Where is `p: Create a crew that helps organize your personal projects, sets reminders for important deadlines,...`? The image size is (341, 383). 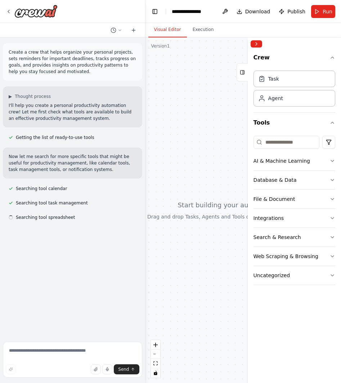 p: Create a crew that helps organize your personal projects, sets reminders for important deadlines,... is located at coordinates (72, 62).